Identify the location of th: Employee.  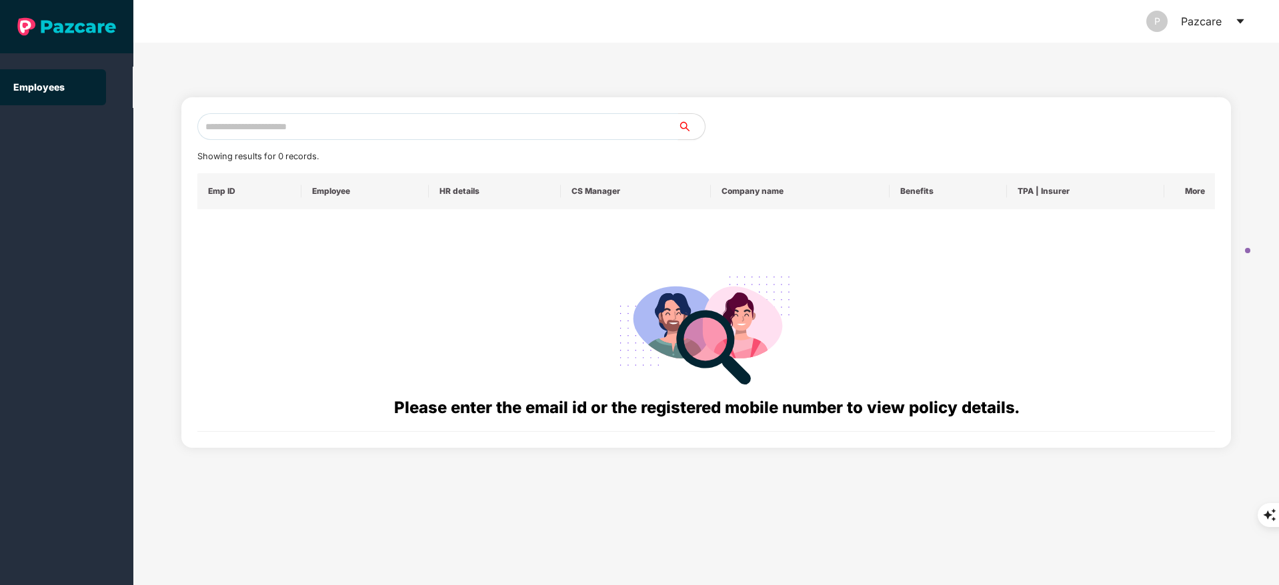
(365, 191).